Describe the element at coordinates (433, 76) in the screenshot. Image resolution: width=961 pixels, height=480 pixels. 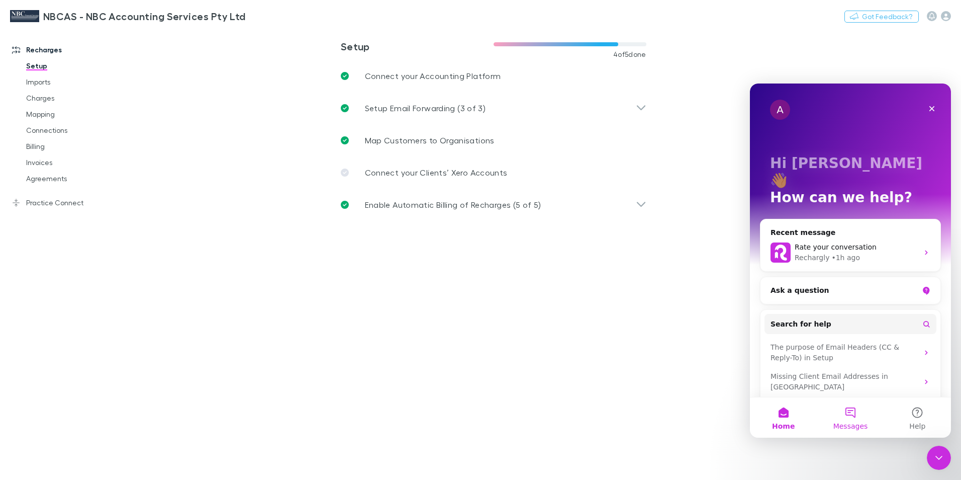
I see `p: Connect your Accounting Platform` at that location.